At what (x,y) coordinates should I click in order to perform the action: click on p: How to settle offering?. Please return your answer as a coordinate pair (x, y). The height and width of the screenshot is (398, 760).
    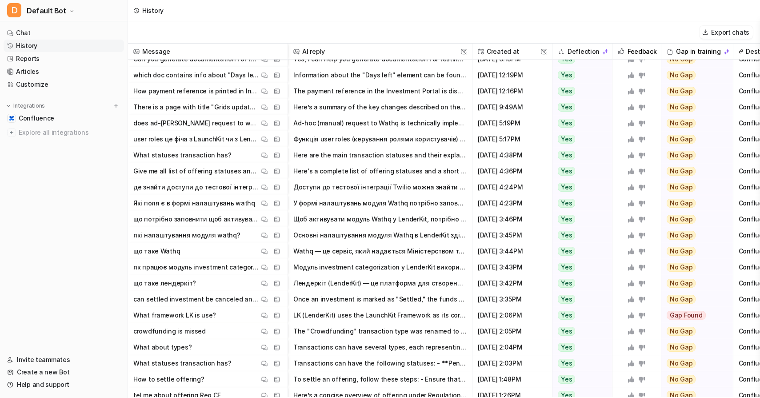
    Looking at the image, I should click on (169, 379).